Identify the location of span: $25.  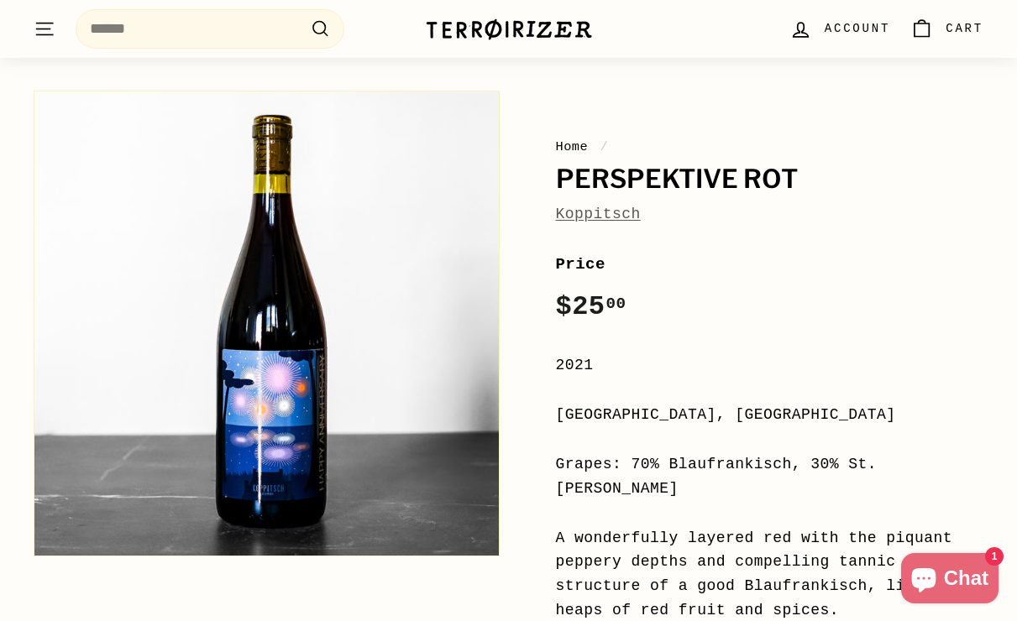
(591, 306).